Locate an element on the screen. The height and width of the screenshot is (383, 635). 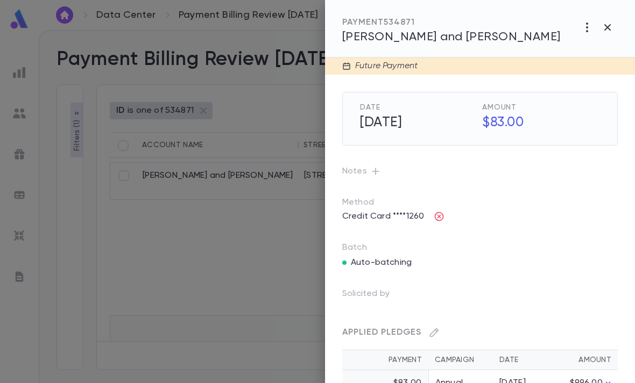
p: Auto-batching is located at coordinates (381, 263).